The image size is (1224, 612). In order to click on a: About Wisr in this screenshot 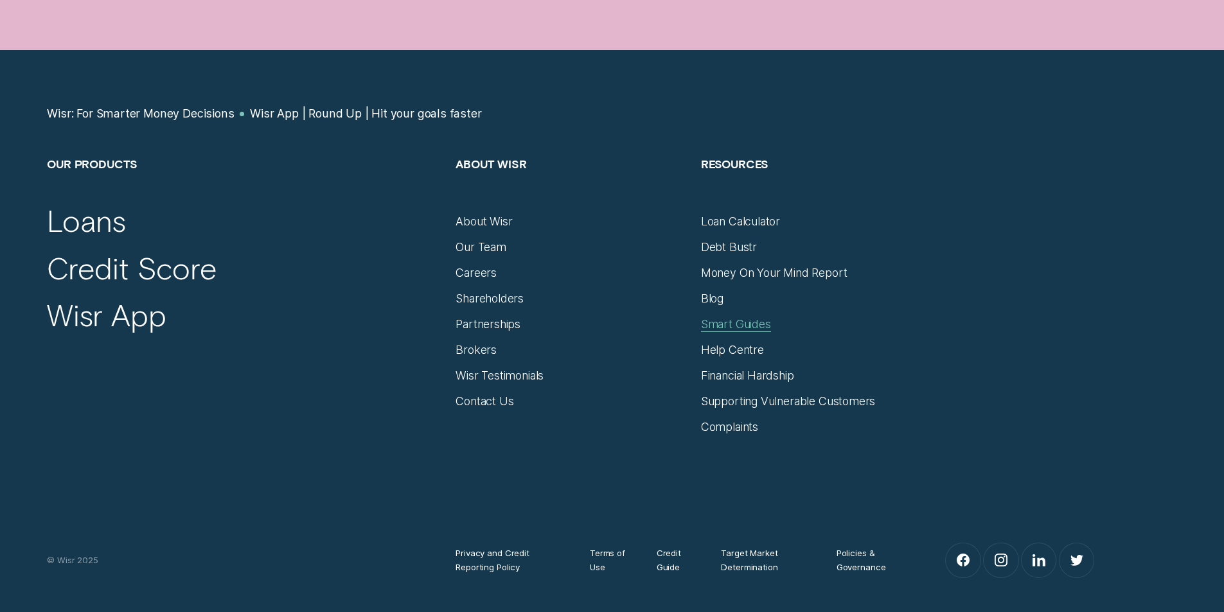, I will do `click(484, 222)`.